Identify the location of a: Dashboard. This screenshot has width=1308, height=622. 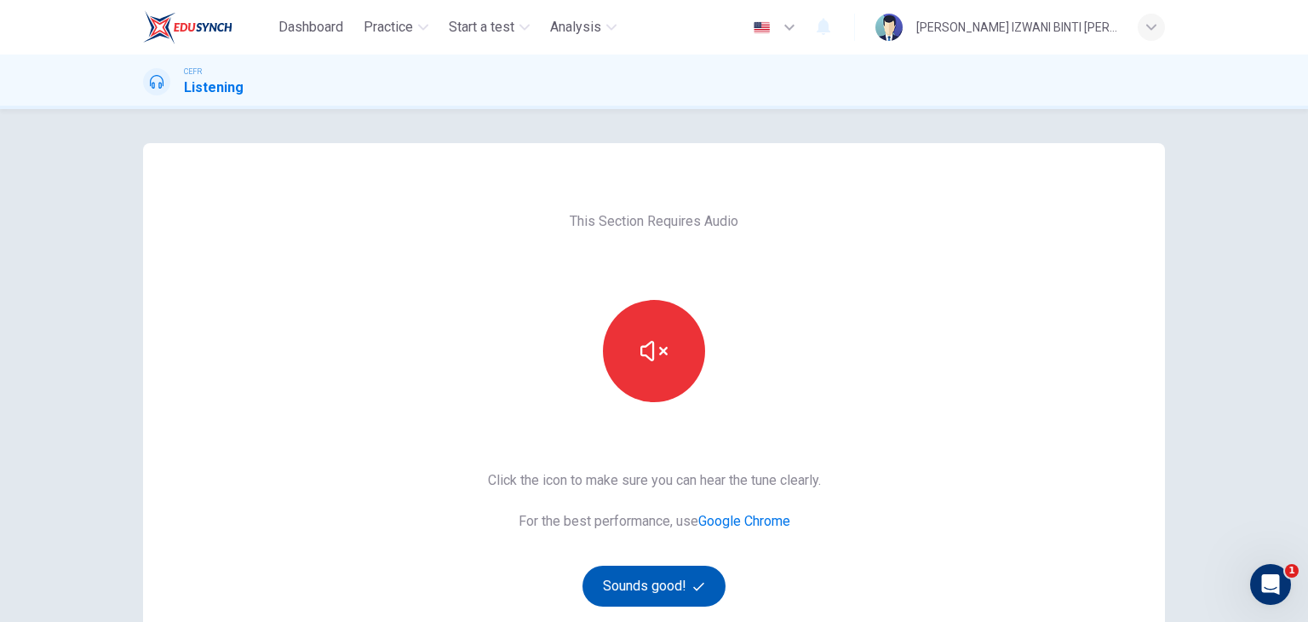
(311, 27).